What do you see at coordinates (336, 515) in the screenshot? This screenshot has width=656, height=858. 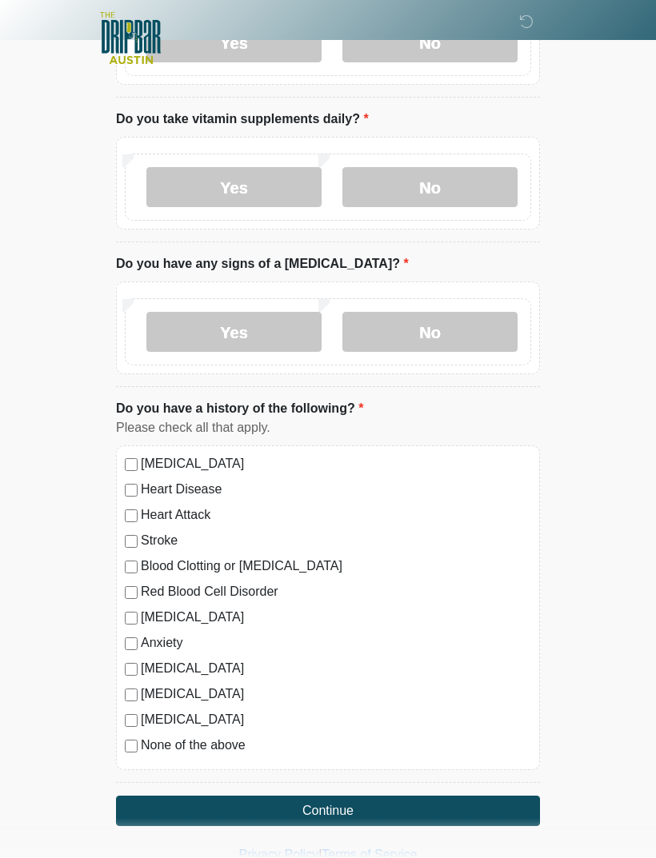 I see `label: Heart Attack` at bounding box center [336, 515].